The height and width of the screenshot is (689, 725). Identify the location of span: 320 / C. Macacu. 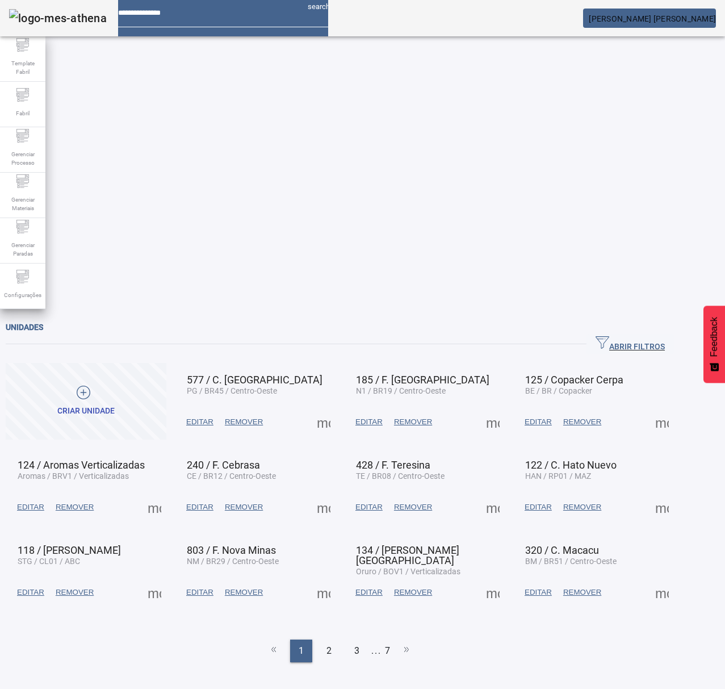
(562, 550).